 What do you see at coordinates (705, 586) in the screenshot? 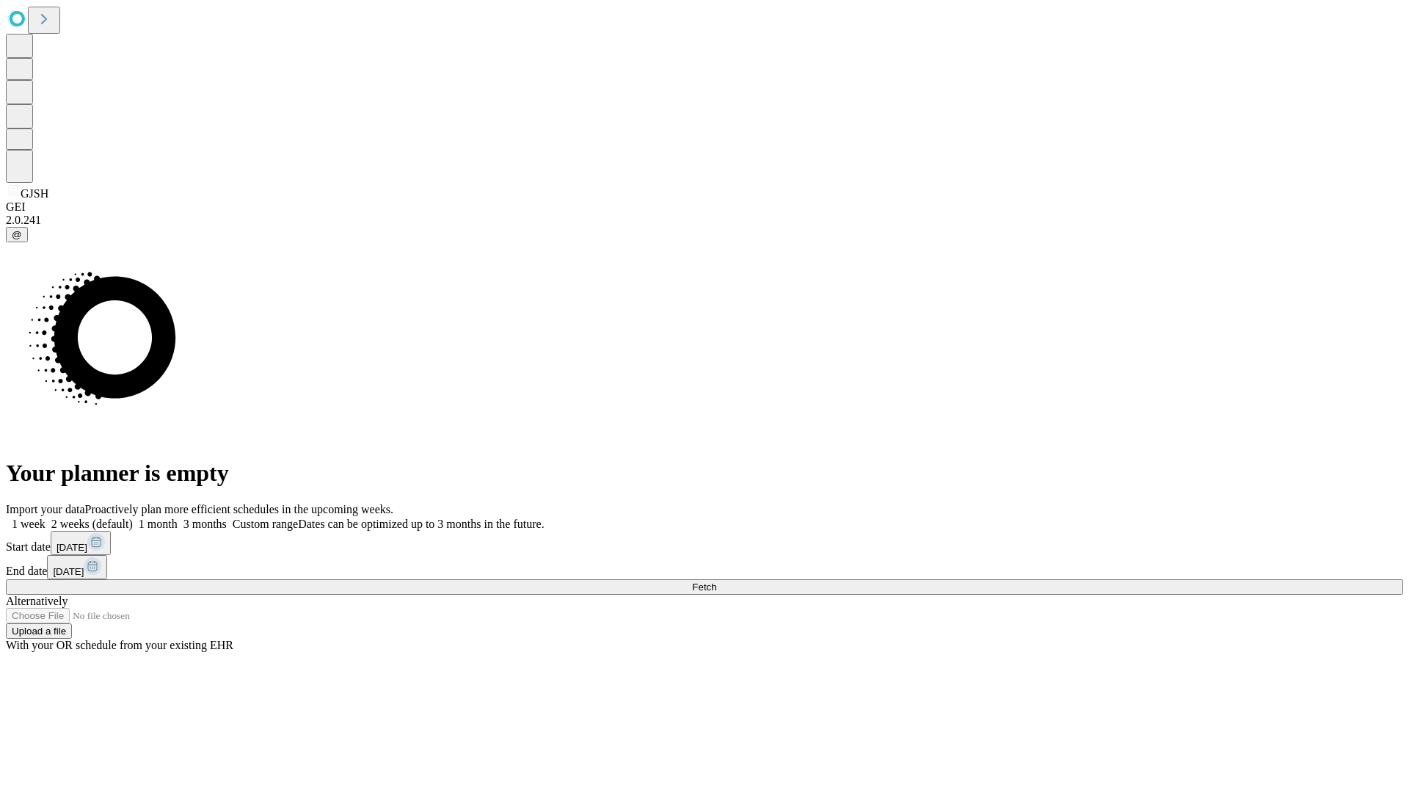
I see `button: Fetch` at bounding box center [705, 586].